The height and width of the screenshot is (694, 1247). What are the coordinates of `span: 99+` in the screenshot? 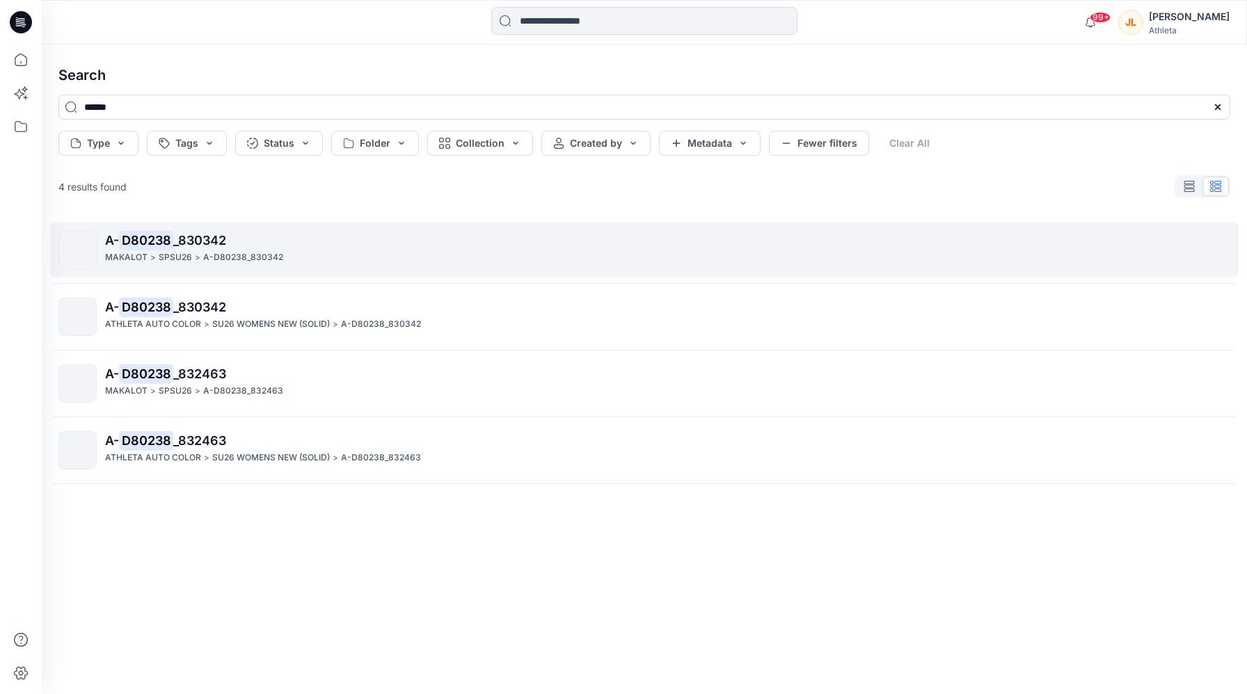 It's located at (1100, 17).